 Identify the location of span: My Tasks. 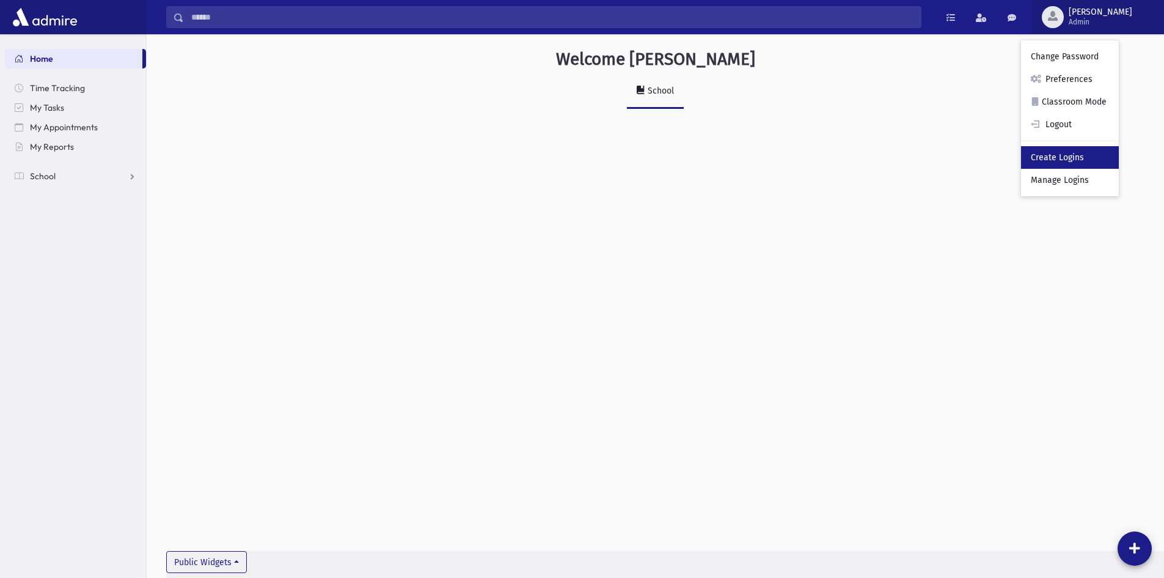
(47, 108).